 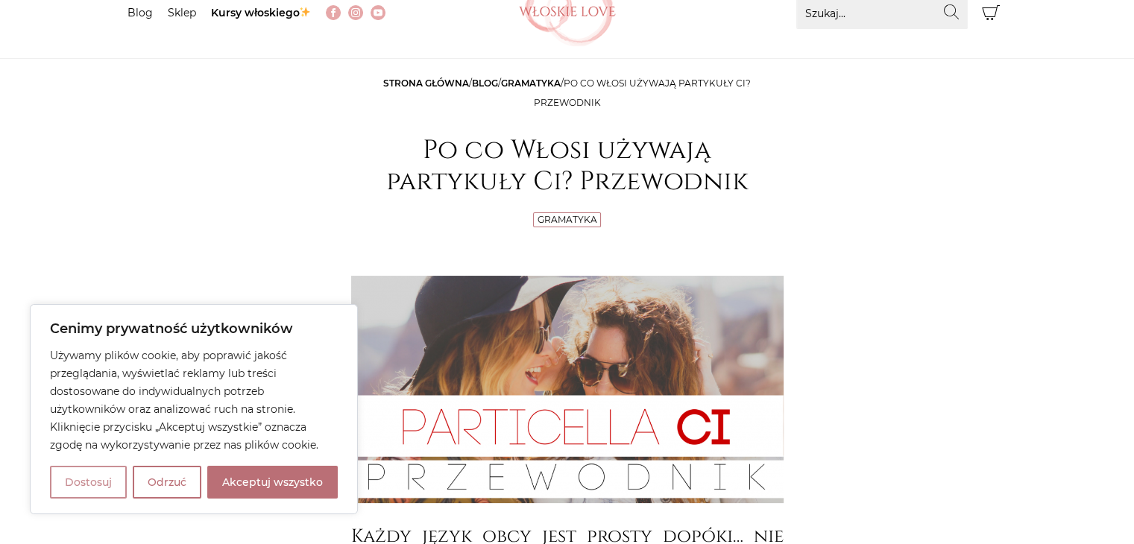 What do you see at coordinates (643, 92) in the screenshot?
I see `span: Po co Włosi używają partykuły Ci? Przewodnik` at bounding box center [643, 92].